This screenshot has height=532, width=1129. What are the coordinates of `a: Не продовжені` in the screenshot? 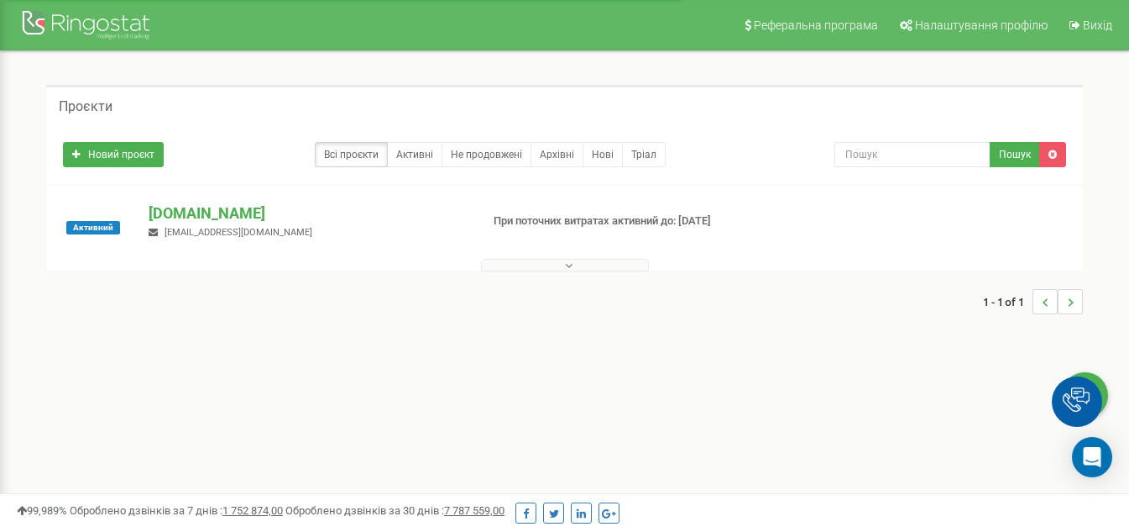 It's located at (486, 155).